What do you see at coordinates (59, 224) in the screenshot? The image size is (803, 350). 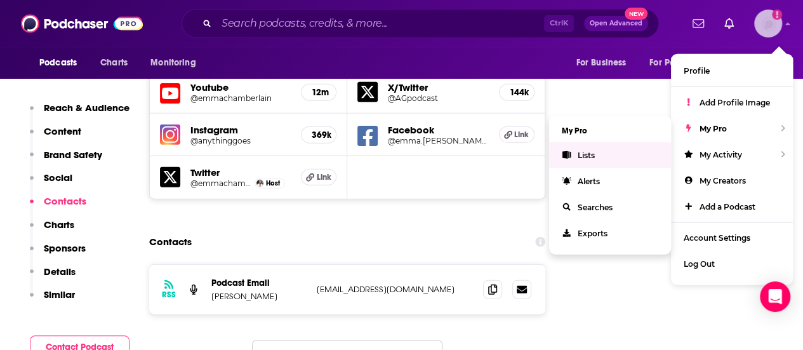 I see `p: Charts` at bounding box center [59, 224].